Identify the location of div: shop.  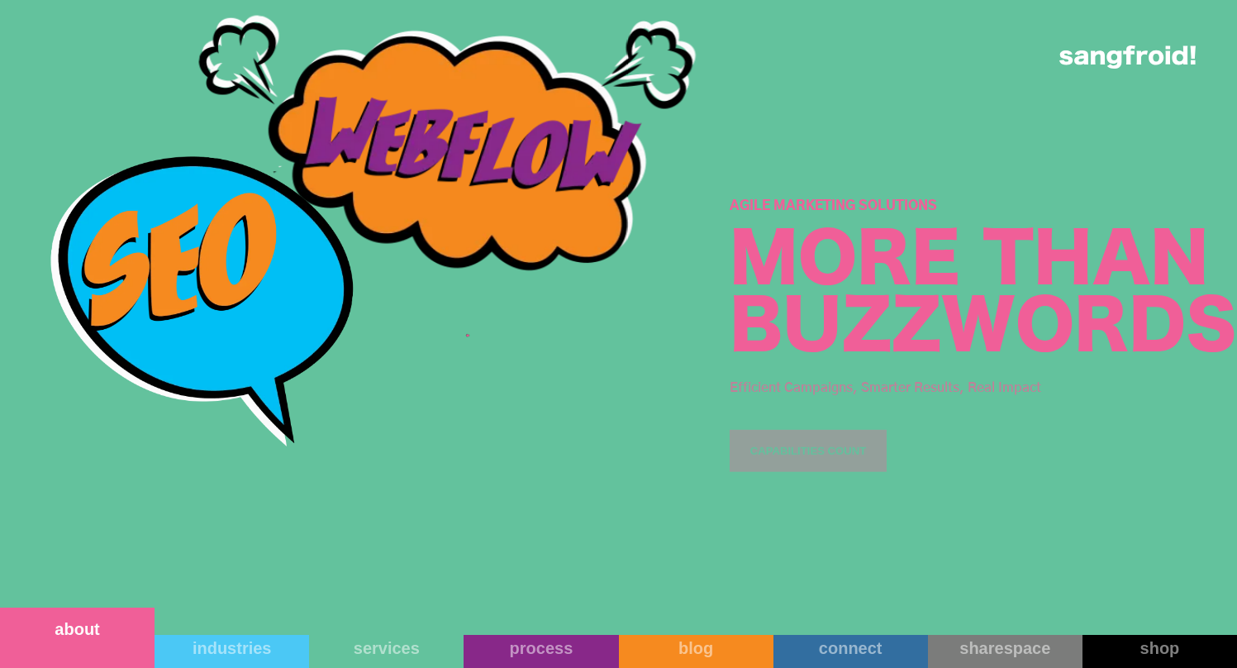
(1159, 648).